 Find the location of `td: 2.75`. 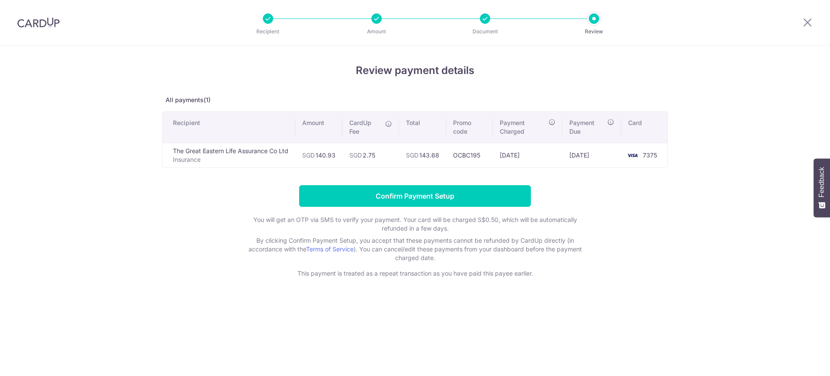

td: 2.75 is located at coordinates (371, 155).